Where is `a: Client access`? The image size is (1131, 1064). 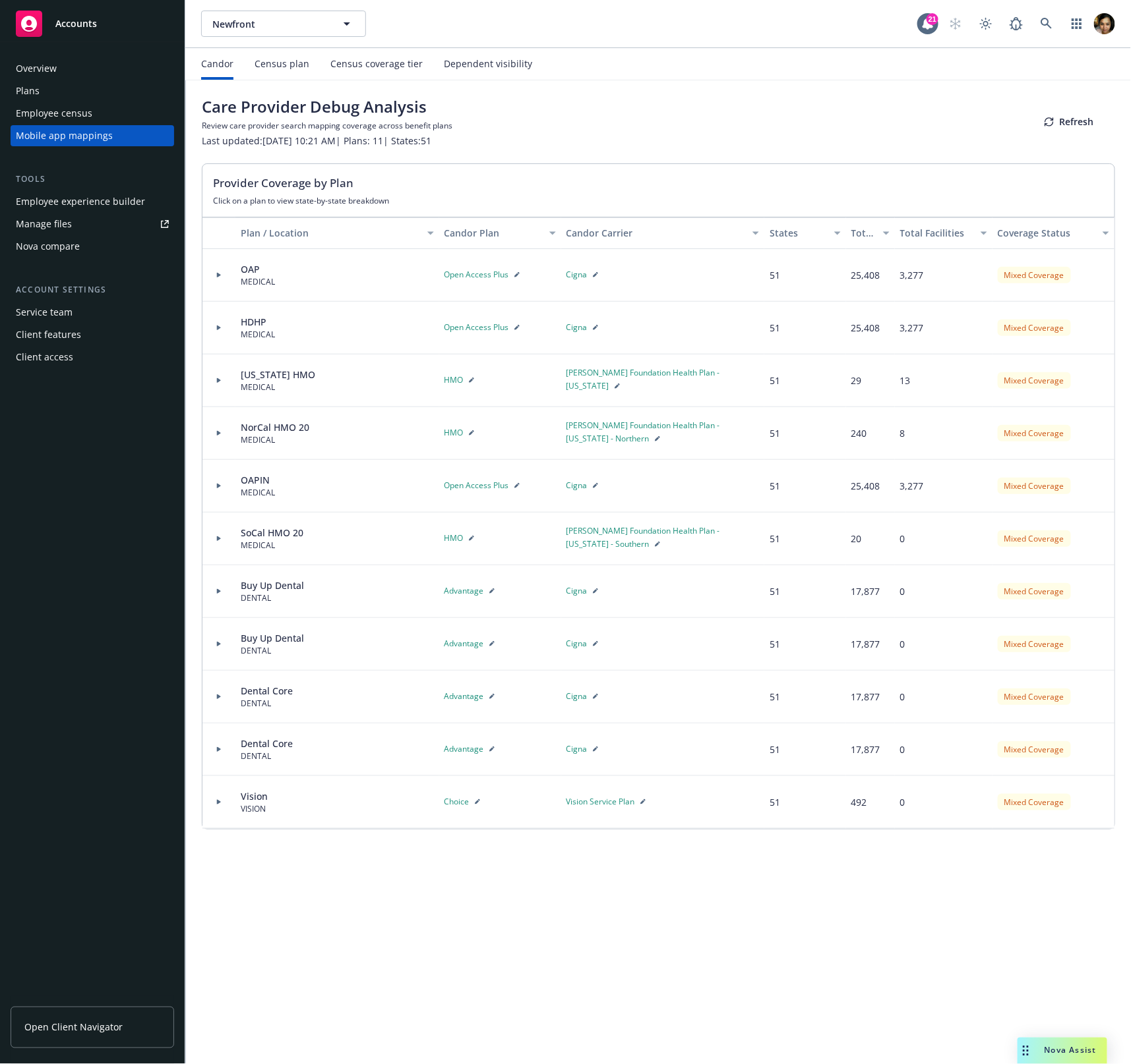 a: Client access is located at coordinates (92, 357).